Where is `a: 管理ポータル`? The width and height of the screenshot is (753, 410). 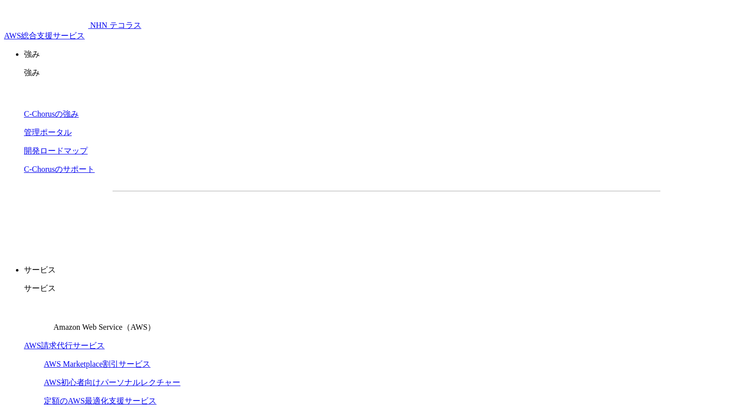
a: 管理ポータル is located at coordinates (48, 132).